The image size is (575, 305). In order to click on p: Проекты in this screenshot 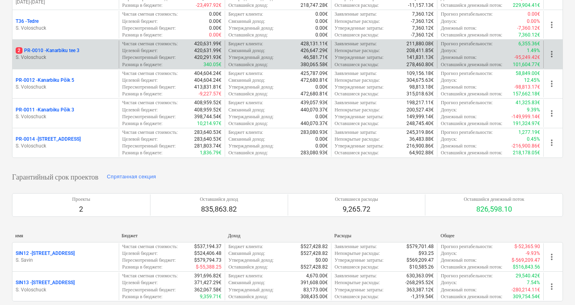, I will do `click(81, 199)`.